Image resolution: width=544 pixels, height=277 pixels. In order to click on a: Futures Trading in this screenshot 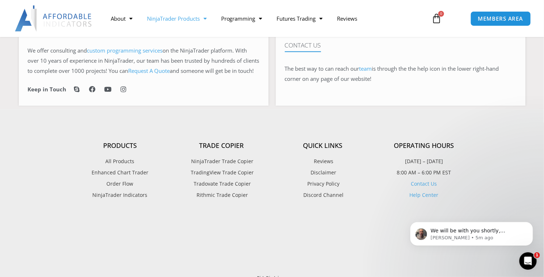, I will do `click(300, 18)`.